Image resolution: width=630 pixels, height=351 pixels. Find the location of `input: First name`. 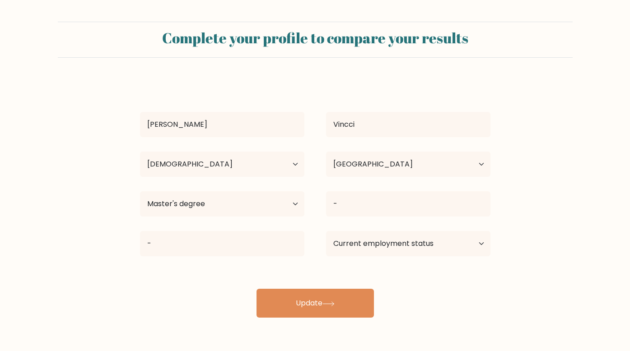

input: First name is located at coordinates (222, 125).